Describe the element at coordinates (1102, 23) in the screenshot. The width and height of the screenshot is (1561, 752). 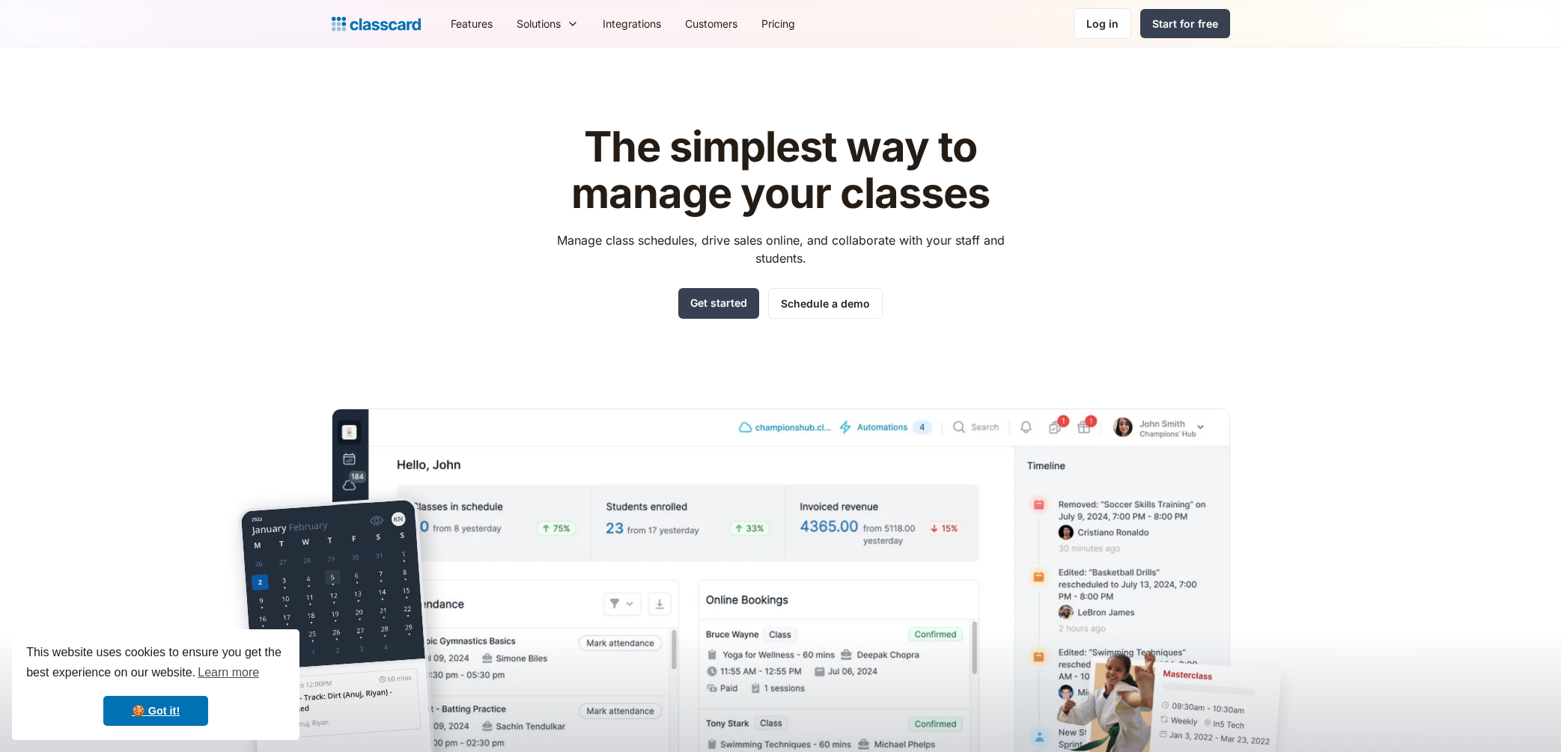
I see `div: Log in` at that location.